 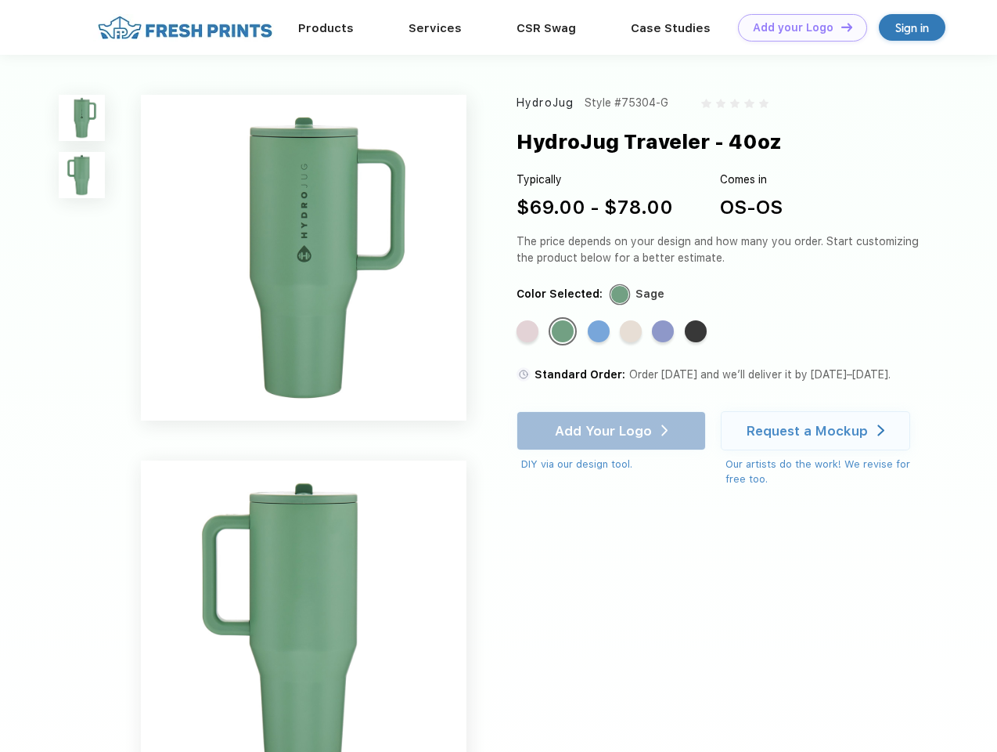 What do you see at coordinates (560, 294) in the screenshot?
I see `div: Color Selected:` at bounding box center [560, 294].